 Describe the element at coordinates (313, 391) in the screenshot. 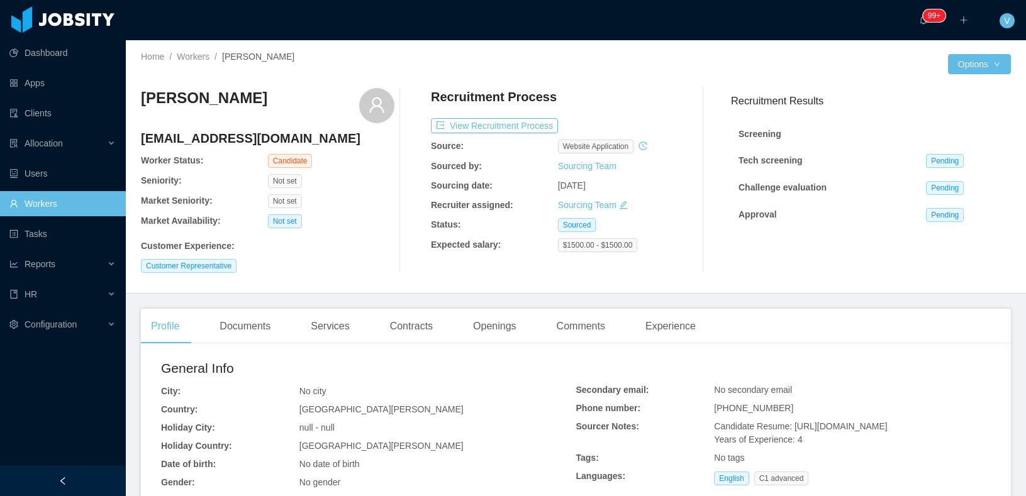

I see `span: No city` at that location.